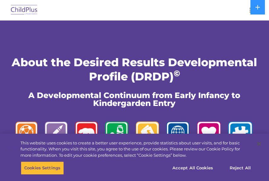  What do you see at coordinates (134, 133) in the screenshot?
I see `img: logos` at bounding box center [134, 133].